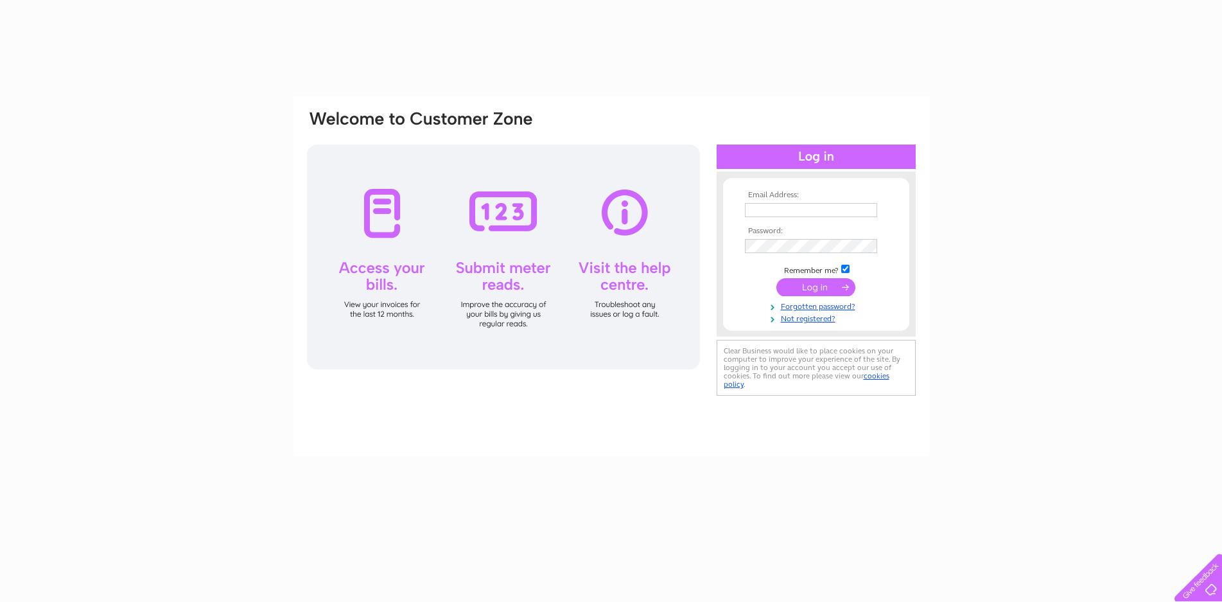 The image size is (1222, 602). What do you see at coordinates (816, 367) in the screenshot?
I see `div: Clear Business would like to place cookies on your computer to improve your experience of the sit...` at bounding box center [816, 367].